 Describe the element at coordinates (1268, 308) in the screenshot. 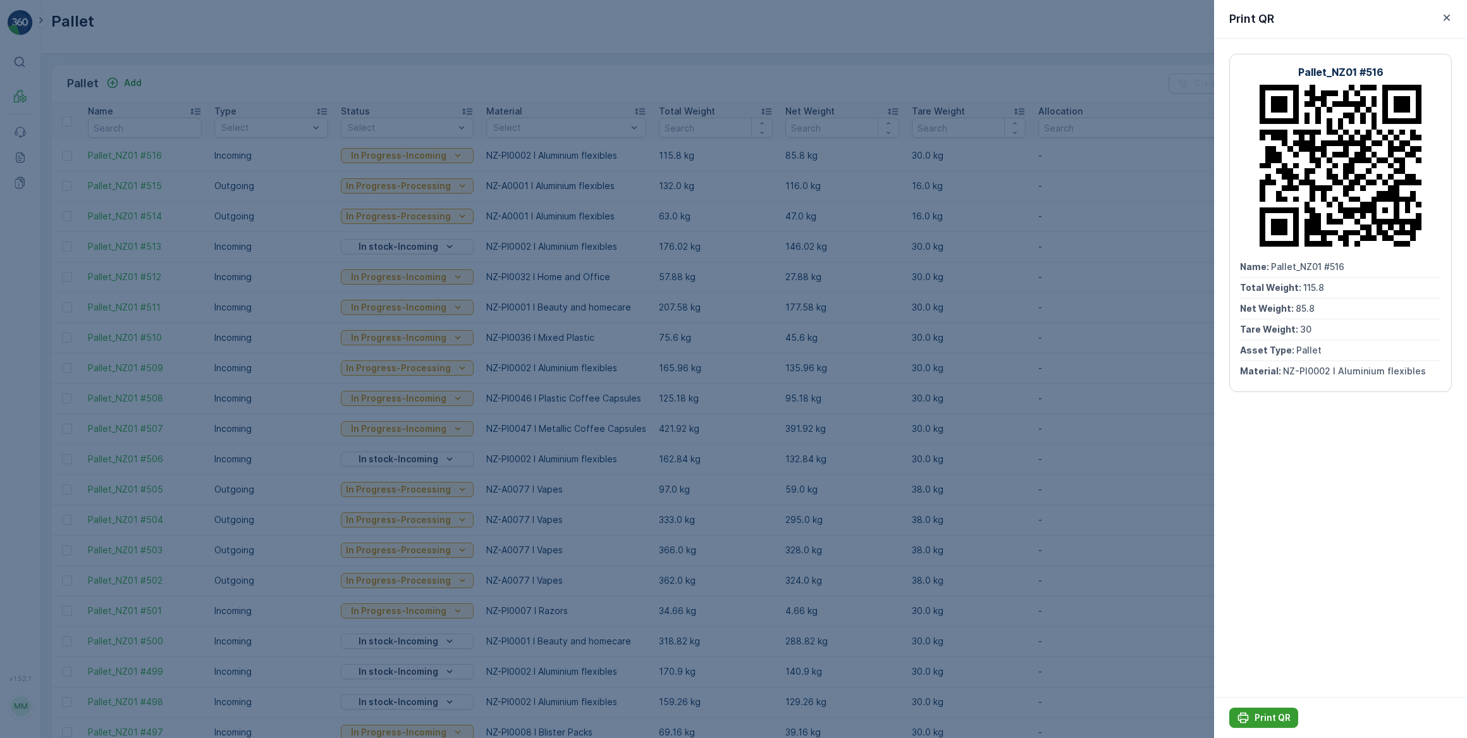

I see `span: Net Weight :` at that location.